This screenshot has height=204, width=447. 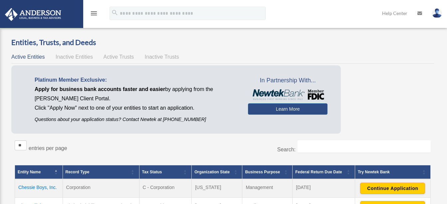 What do you see at coordinates (223, 42) in the screenshot?
I see `h3: Entities, Trusts, and Deeds` at bounding box center [223, 42].